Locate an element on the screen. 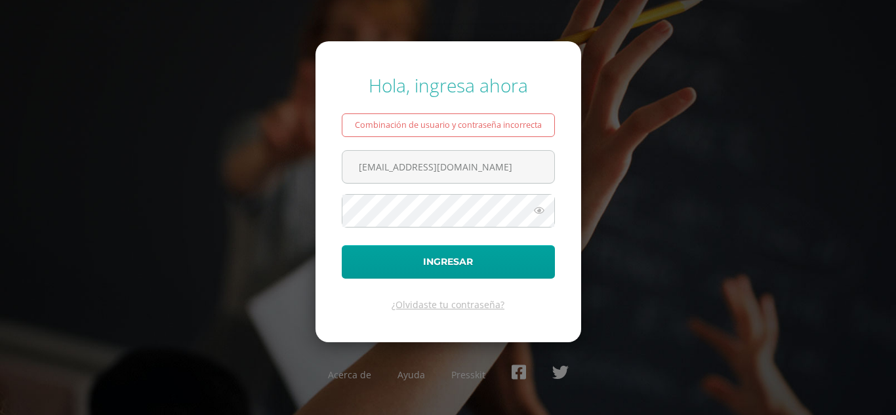  button: Ingresar is located at coordinates (448, 262).